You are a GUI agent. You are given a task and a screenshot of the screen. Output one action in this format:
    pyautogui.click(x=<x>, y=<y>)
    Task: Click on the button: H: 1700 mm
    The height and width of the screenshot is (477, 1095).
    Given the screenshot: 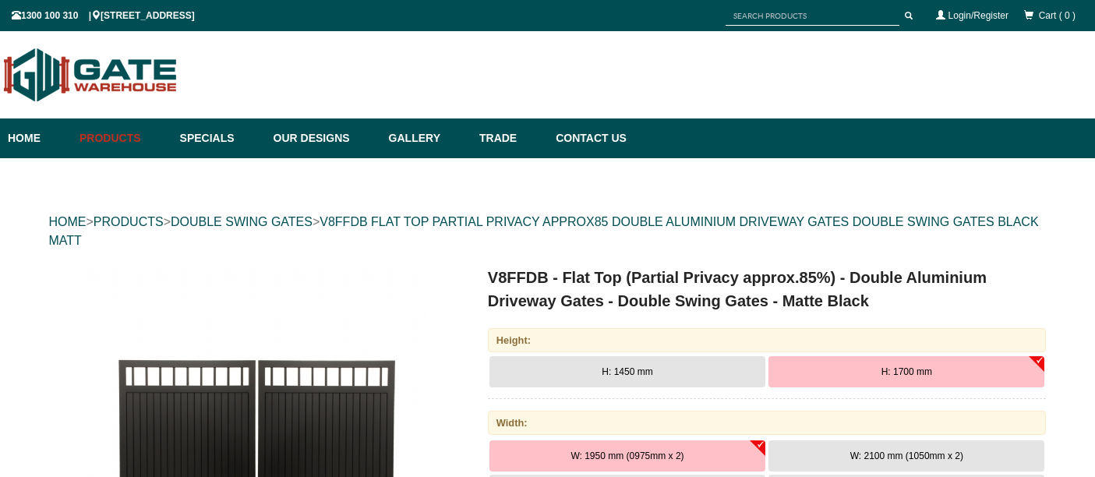 What is the action you would take?
    pyautogui.click(x=906, y=372)
    